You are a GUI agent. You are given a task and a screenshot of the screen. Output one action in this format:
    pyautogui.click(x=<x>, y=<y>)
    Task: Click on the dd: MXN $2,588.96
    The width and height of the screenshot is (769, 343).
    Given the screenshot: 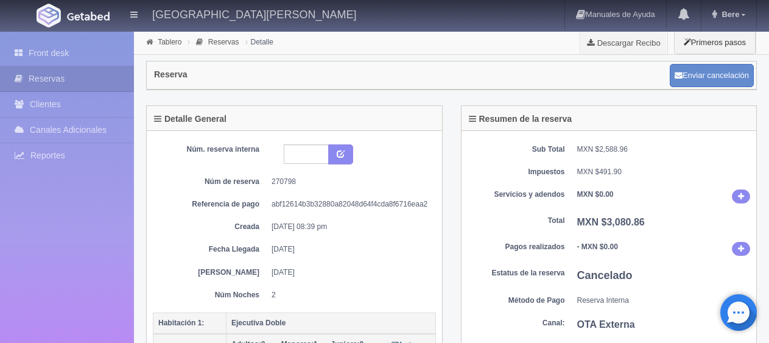 What is the action you would take?
    pyautogui.click(x=664, y=149)
    